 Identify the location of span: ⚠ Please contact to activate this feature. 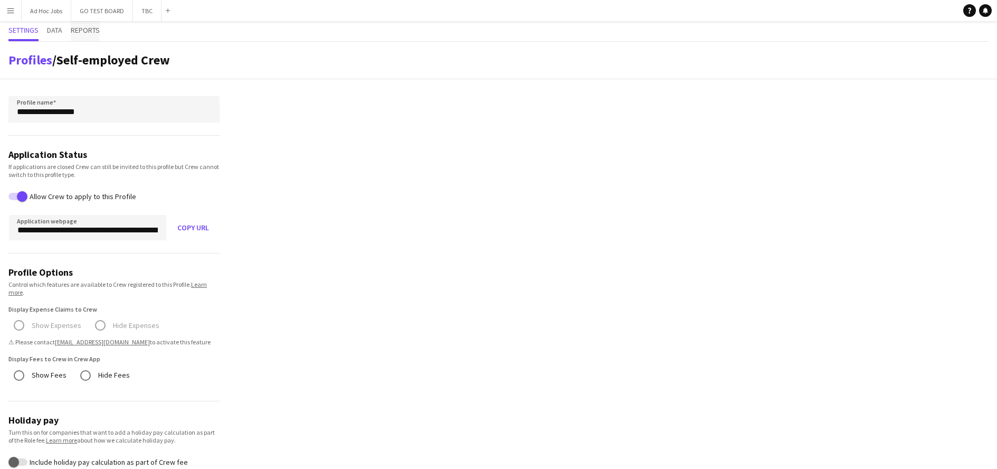
(114, 341).